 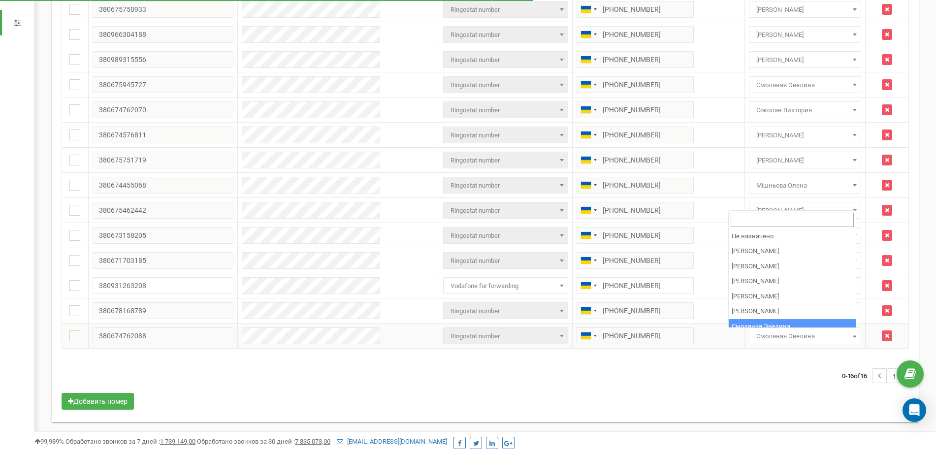 I want to click on li: Смоляная Эвелина, so click(x=792, y=326).